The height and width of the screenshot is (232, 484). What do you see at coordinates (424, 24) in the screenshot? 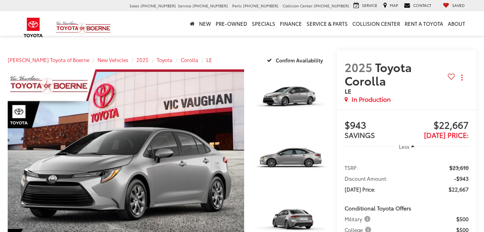
I see `a: Rent a Toyota` at bounding box center [424, 24].